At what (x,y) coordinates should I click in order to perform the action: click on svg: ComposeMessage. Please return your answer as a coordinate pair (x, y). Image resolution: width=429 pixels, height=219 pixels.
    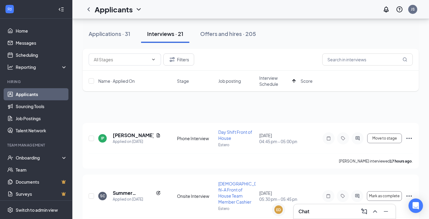
    Looking at the image, I should click on (364, 211).